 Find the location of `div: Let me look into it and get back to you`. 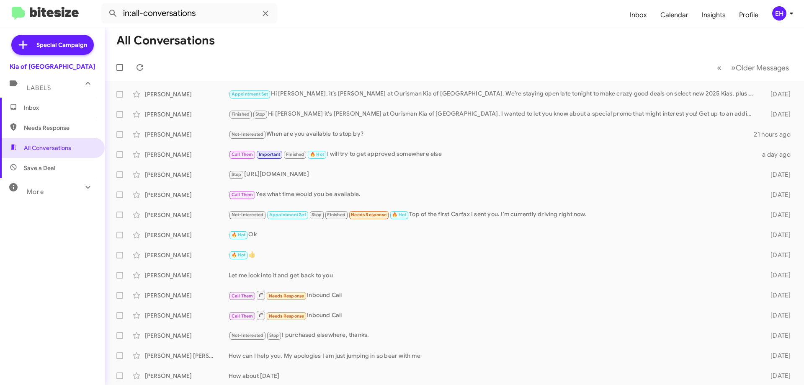

div: Let me look into it and get back to you is located at coordinates (493, 275).